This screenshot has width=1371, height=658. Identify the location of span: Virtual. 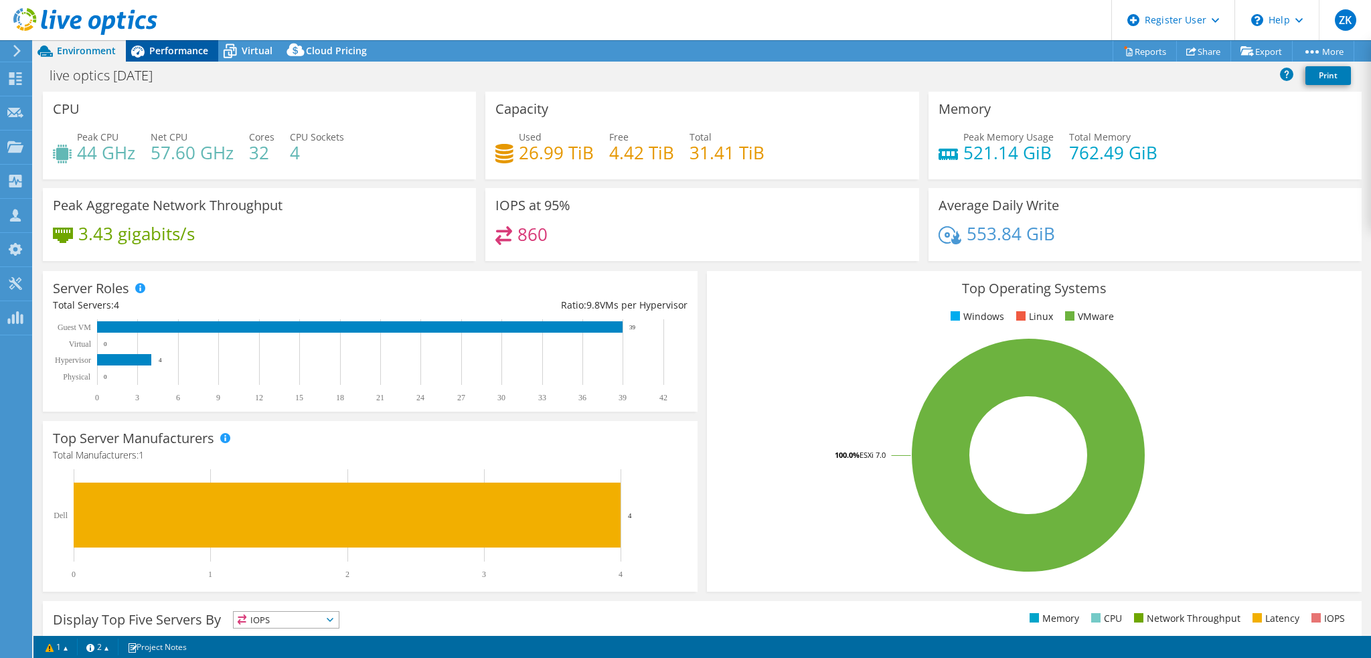
(257, 50).